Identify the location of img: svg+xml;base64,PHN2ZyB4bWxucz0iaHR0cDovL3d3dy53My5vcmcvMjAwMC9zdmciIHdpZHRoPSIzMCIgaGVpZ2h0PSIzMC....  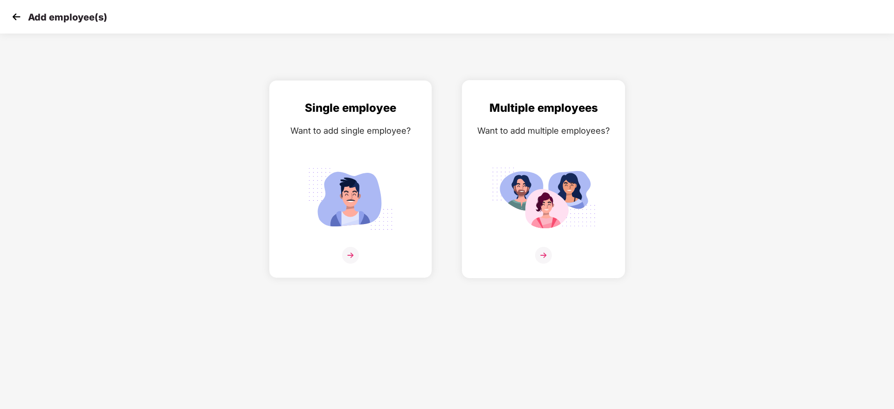
(16, 17).